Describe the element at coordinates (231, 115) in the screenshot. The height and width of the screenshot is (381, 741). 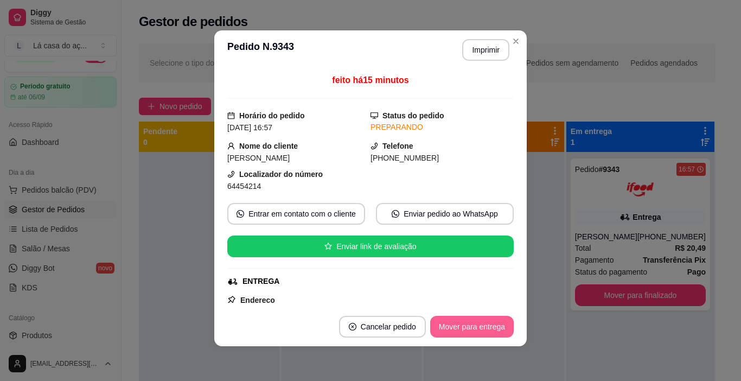
I see `span: calendar` at that location.